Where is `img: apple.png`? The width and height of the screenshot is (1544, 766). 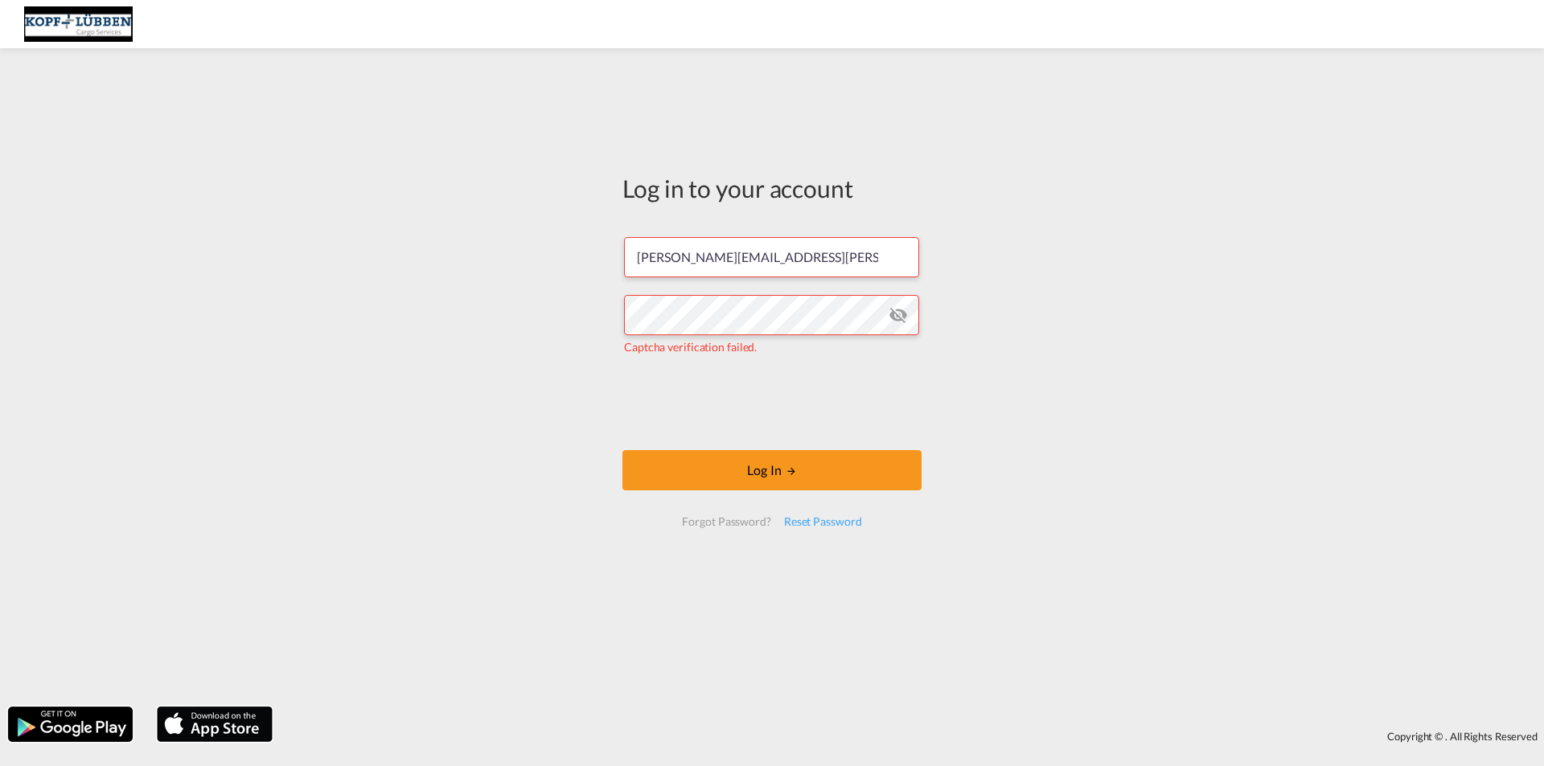 img: apple.png is located at coordinates (215, 725).